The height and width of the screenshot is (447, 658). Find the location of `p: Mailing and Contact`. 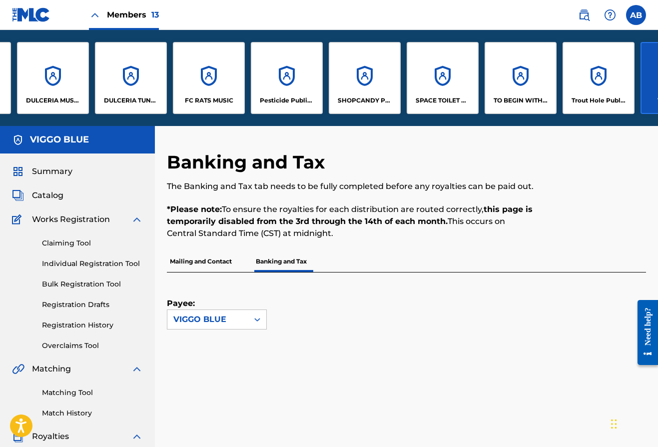

p: Mailing and Contact is located at coordinates (201, 261).